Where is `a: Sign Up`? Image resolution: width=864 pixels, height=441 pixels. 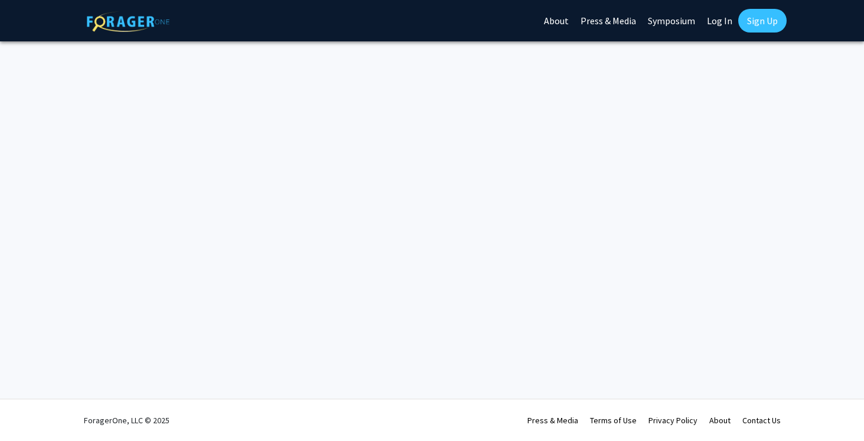
a: Sign Up is located at coordinates (763, 21).